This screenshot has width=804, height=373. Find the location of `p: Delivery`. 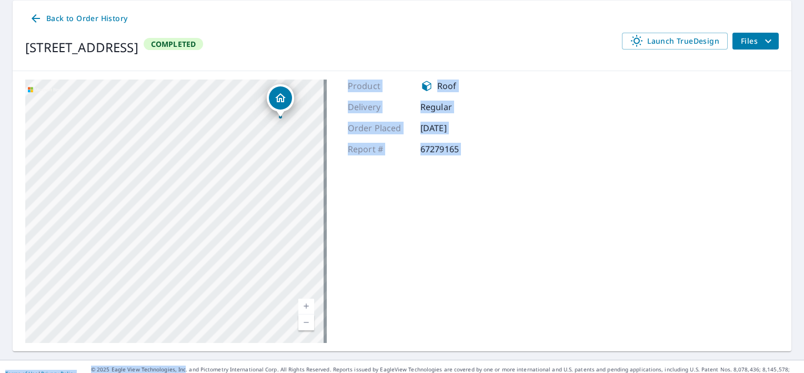

p: Delivery is located at coordinates (379, 107).